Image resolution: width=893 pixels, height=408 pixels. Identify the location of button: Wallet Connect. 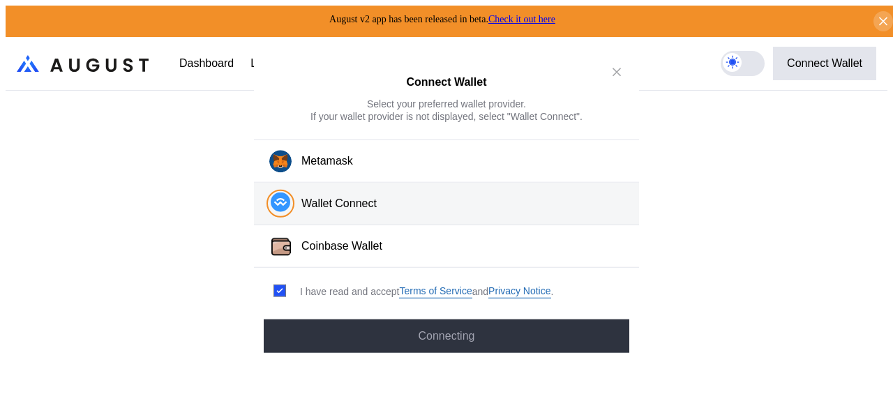
(447, 204).